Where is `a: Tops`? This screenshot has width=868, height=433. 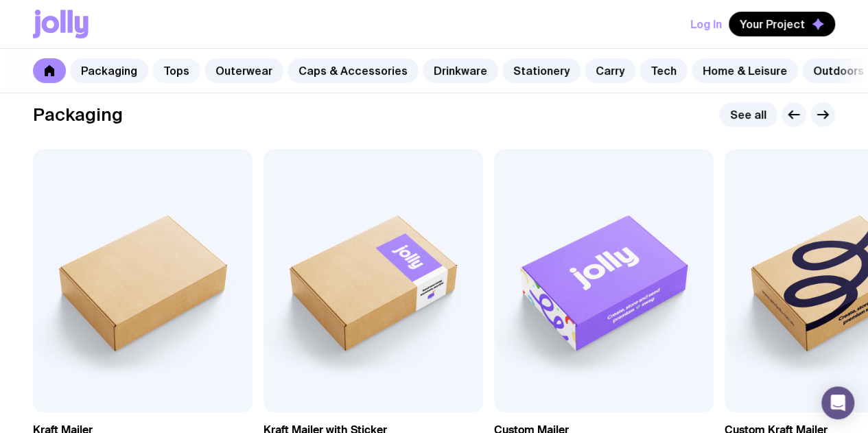 a: Tops is located at coordinates (176, 71).